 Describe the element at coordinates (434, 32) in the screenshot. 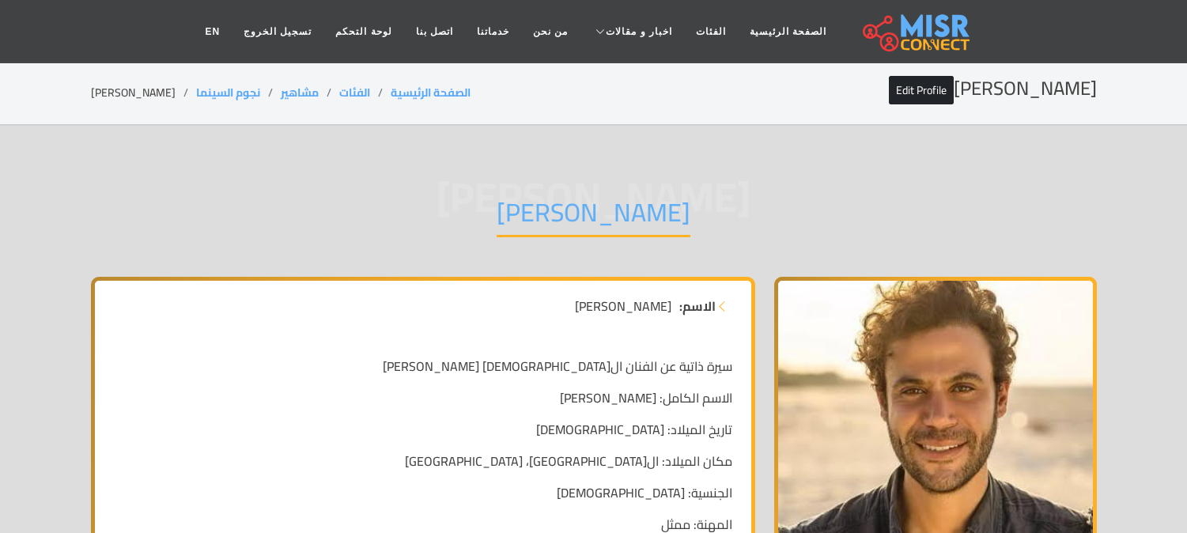

I see `a: اتصل بنا` at that location.